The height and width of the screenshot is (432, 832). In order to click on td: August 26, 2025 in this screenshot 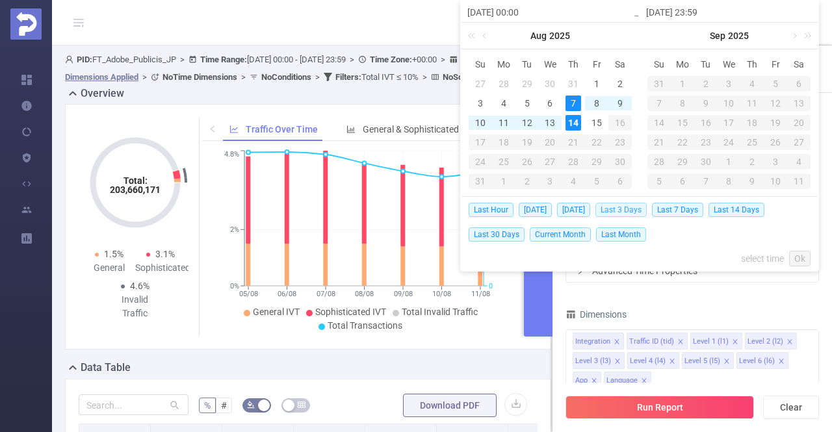, I will do `click(527, 162)`.